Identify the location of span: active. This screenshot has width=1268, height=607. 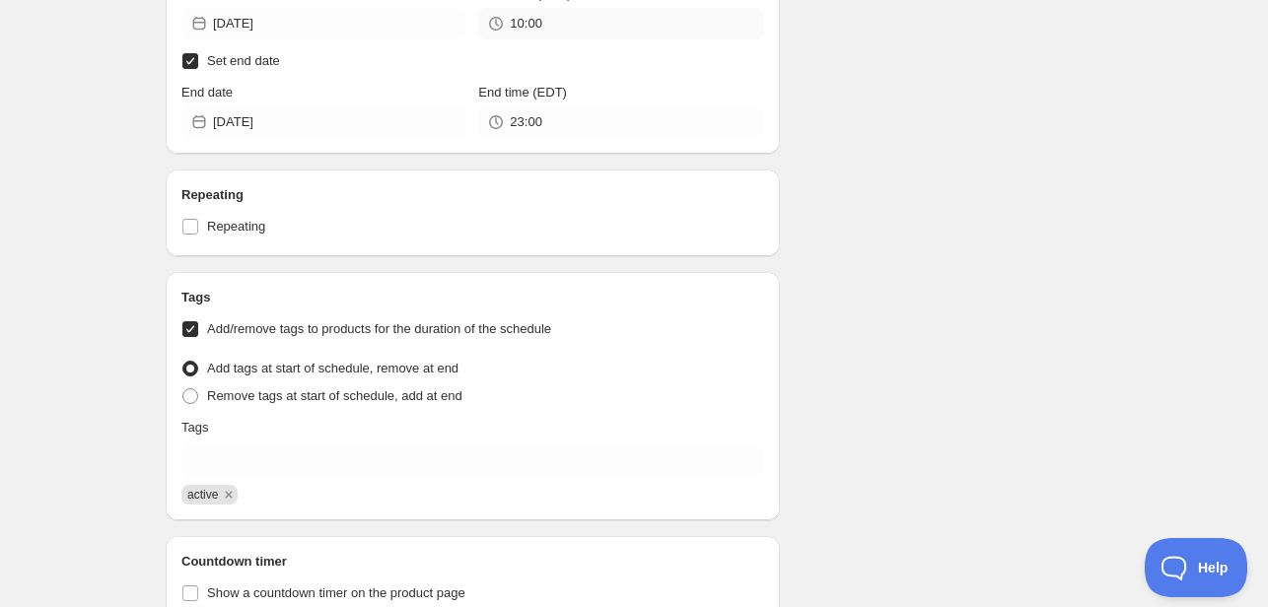
(202, 495).